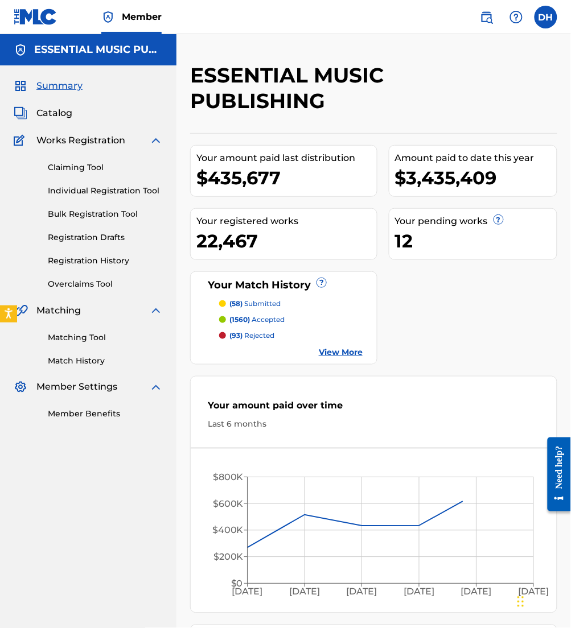 The height and width of the screenshot is (628, 571). Describe the element at coordinates (286, 221) in the screenshot. I see `div: Your registered works` at that location.